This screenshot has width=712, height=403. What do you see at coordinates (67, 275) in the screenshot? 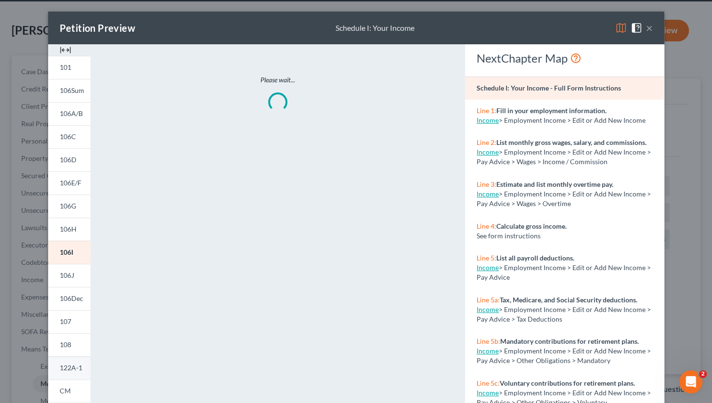
I see `span: 106J` at bounding box center [67, 275].